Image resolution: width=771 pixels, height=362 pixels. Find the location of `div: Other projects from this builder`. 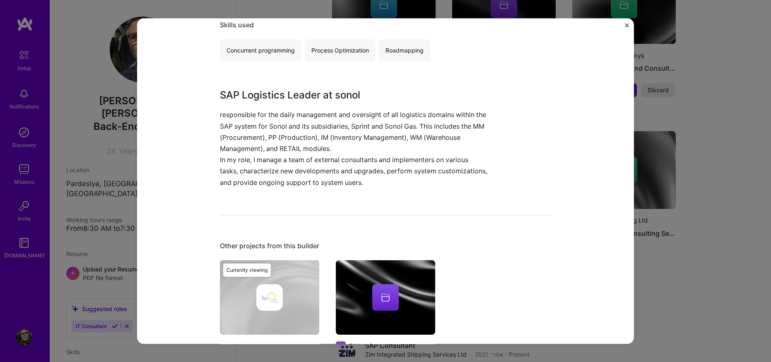

div: Other projects from this builder is located at coordinates (385, 246).